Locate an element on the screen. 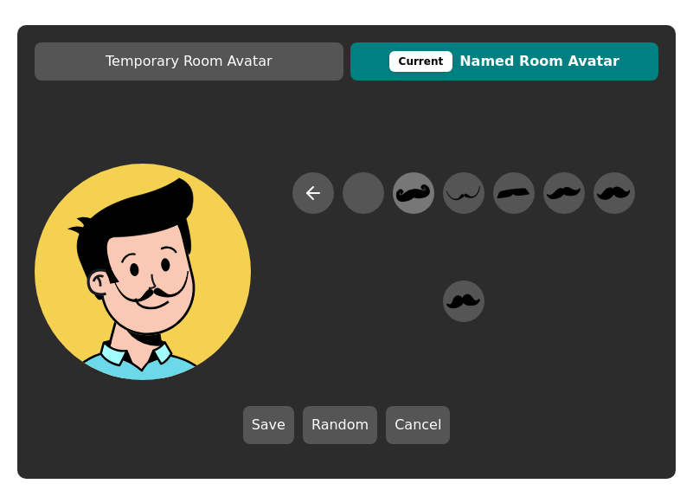 The height and width of the screenshot is (503, 693). button: CurrentNamed Room Avatar is located at coordinates (504, 61).